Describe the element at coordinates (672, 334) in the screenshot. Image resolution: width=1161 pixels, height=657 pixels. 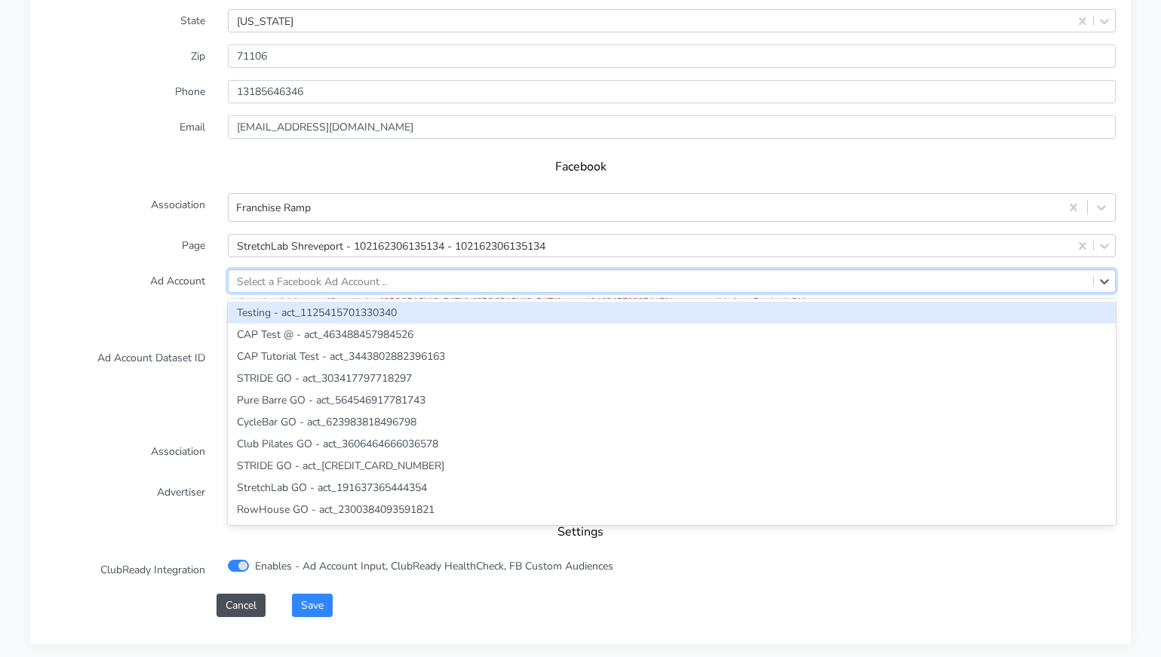
I see `div: CAP Test @ - act_463488457984526` at that location.